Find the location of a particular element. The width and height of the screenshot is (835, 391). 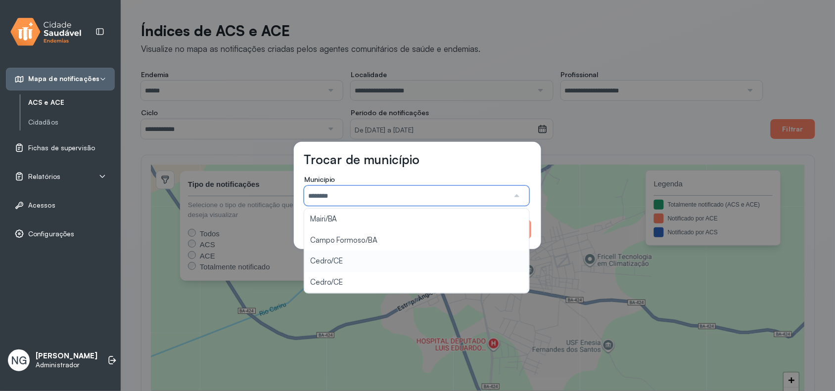

p: Administrador is located at coordinates (66, 365).